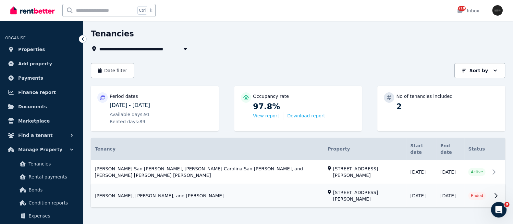 This screenshot has width=513, height=224. Describe the element at coordinates (50, 177) in the screenshot. I see `span: Rental payments` at that location.